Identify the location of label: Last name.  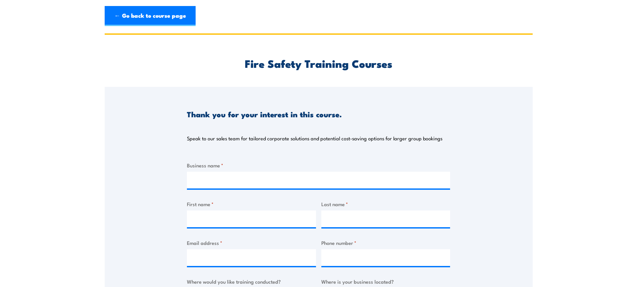
(386, 204).